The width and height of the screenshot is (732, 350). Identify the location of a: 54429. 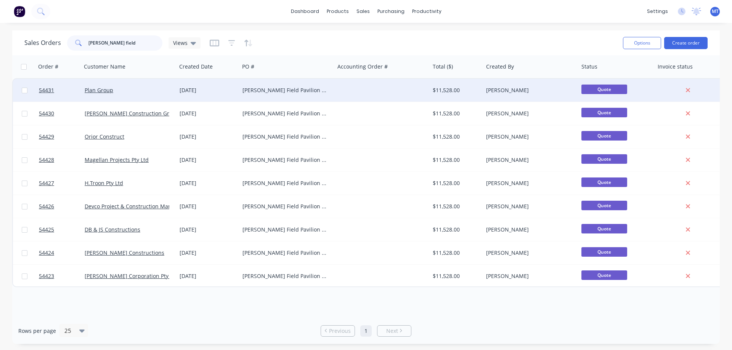
(62, 137).